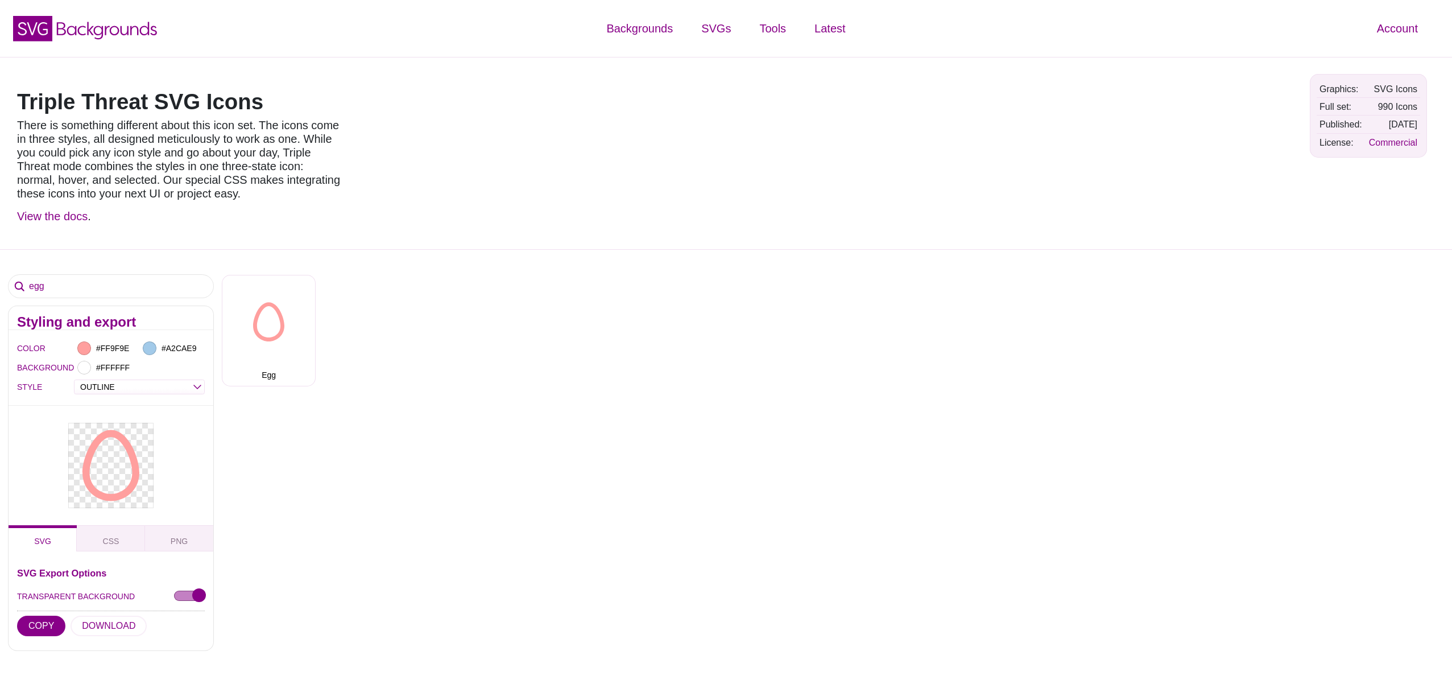 The width and height of the screenshot is (1452, 692). I want to click on a: Account, so click(1398, 28).